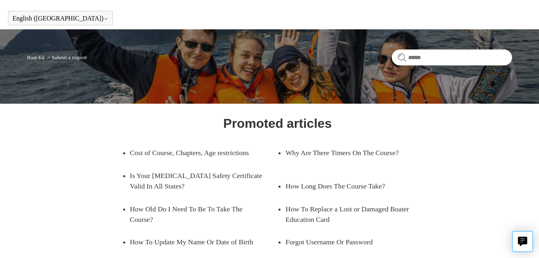 The height and width of the screenshot is (258, 539). I want to click on a: How Old Do I Need To Be To Take The Course?, so click(198, 214).